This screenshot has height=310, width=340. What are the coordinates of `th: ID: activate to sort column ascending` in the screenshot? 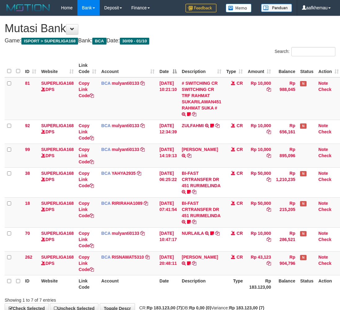 It's located at (31, 68).